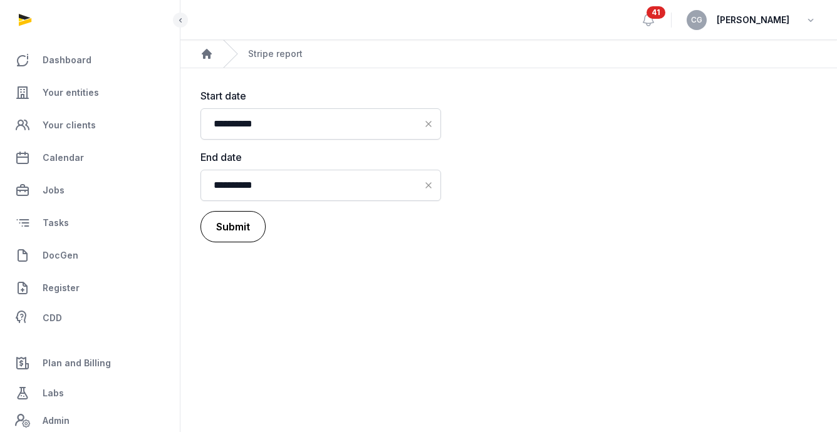 This screenshot has width=837, height=432. Describe the element at coordinates (656, 13) in the screenshot. I see `span: 41` at that location.